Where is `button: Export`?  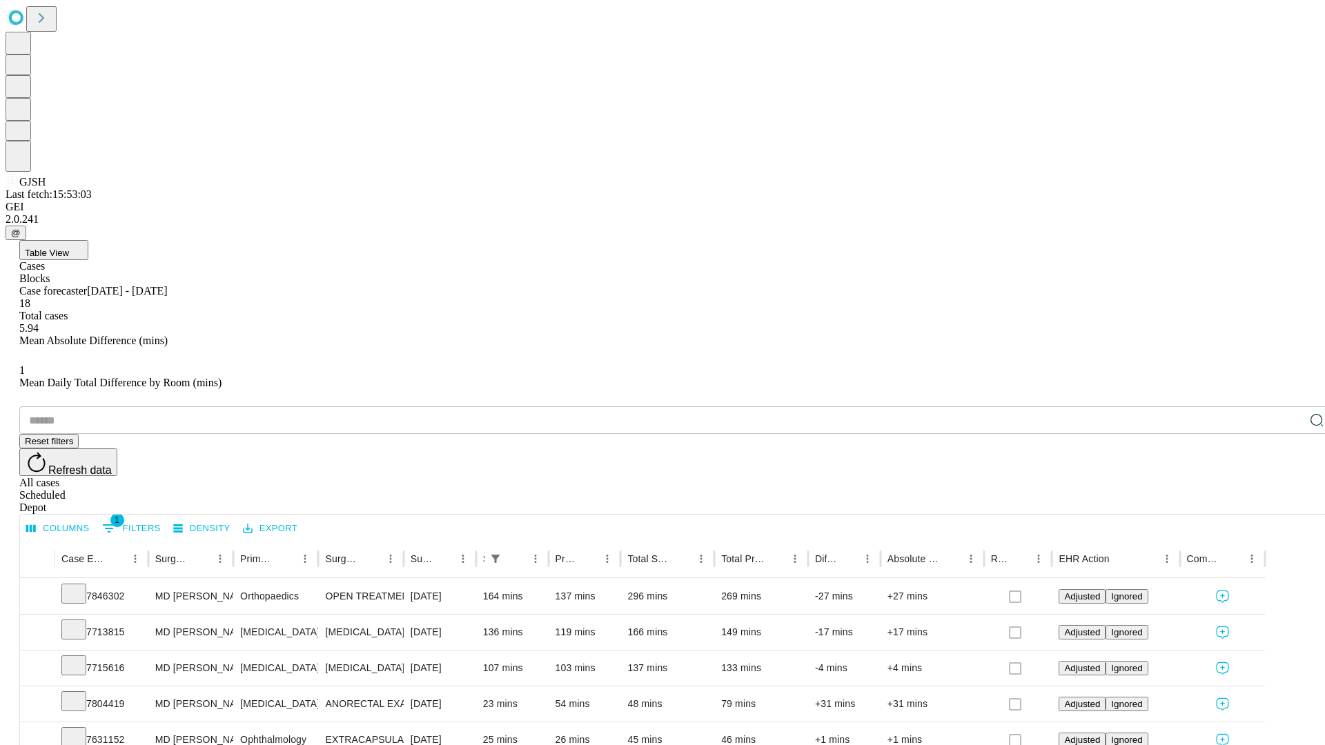 button: Export is located at coordinates (270, 529).